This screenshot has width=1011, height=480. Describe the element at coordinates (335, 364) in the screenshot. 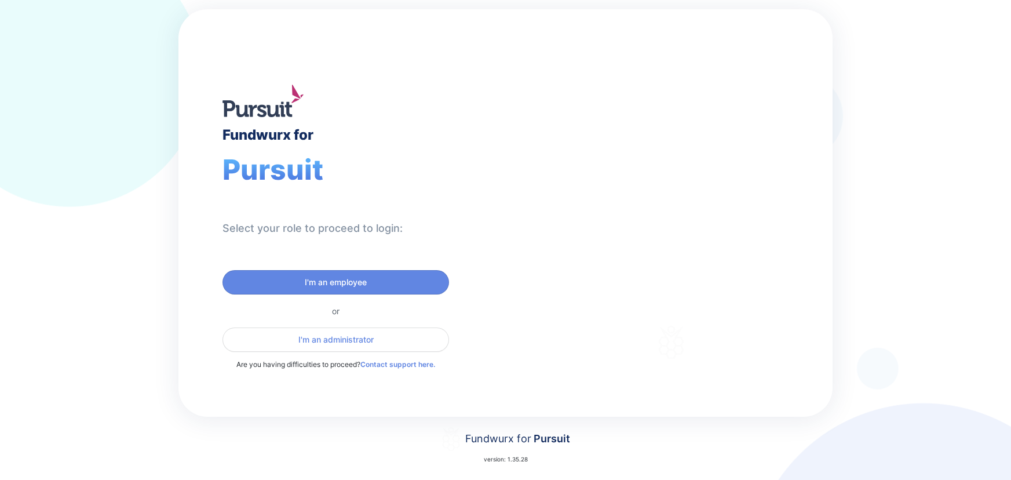

I see `p: Are you having difficulties to proceed?` at that location.